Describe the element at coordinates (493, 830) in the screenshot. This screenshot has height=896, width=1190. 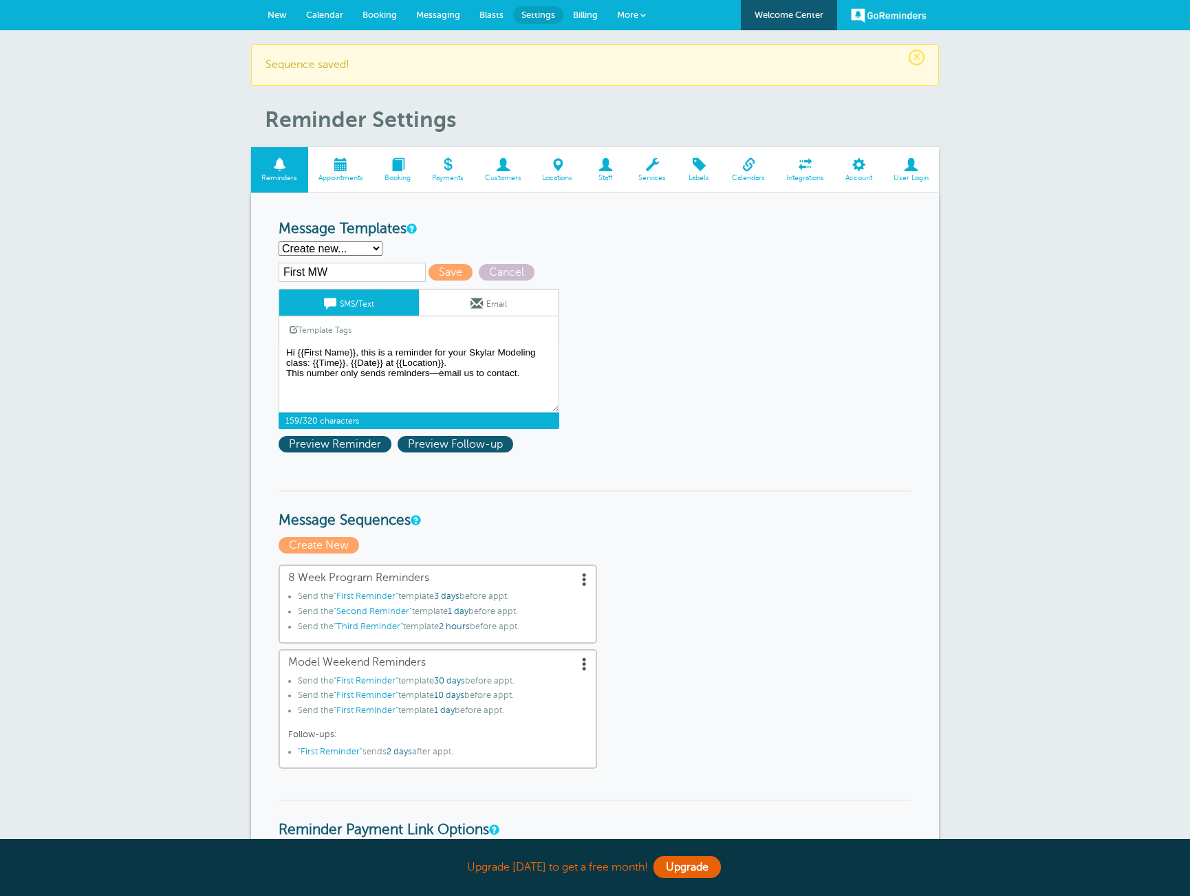
I see `a: These settings apply to all templates. Automatically add a payment link to your reminders if an a...` at that location.